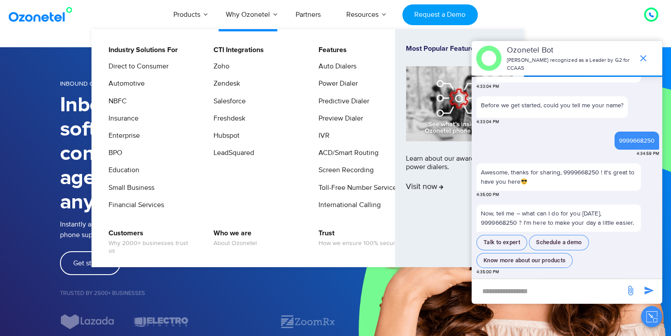  Describe the element at coordinates (559, 177) in the screenshot. I see `p: Awesome, thanks for sharing, 9999668250 ! It's great to have you here` at that location.